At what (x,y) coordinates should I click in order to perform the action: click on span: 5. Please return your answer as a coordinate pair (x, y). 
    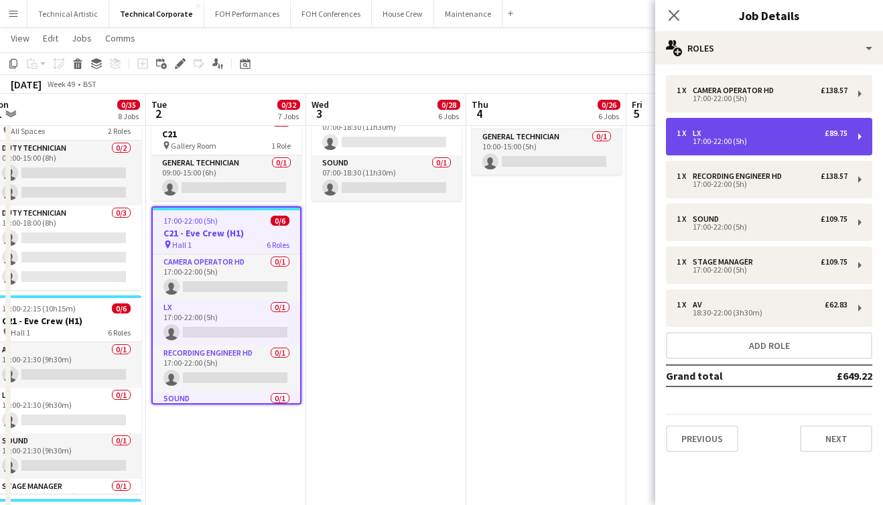
    Looking at the image, I should click on (636, 113).